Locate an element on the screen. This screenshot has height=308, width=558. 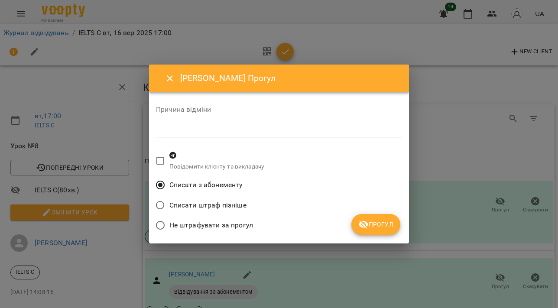
button: Прогул is located at coordinates (376, 225).